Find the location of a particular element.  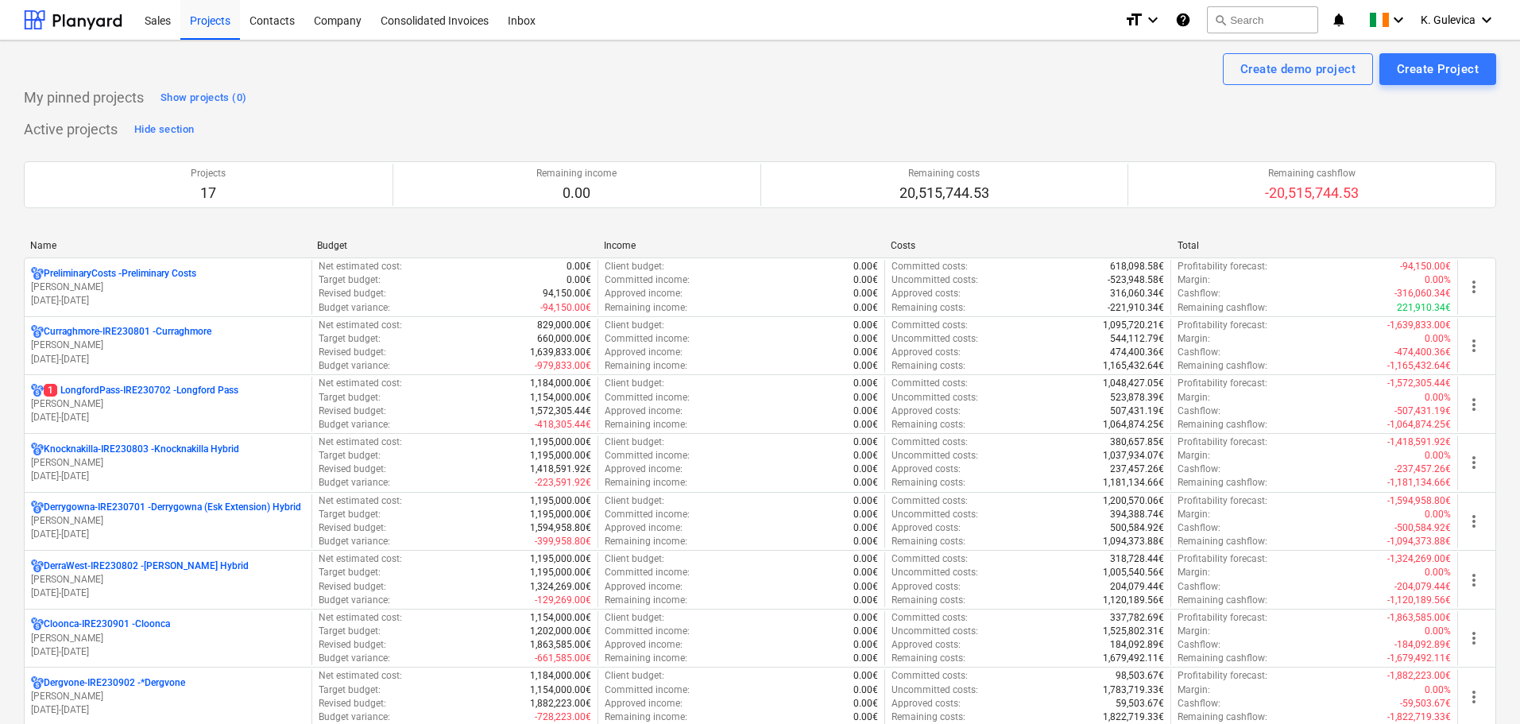

p: Approved income : is located at coordinates (644, 586).